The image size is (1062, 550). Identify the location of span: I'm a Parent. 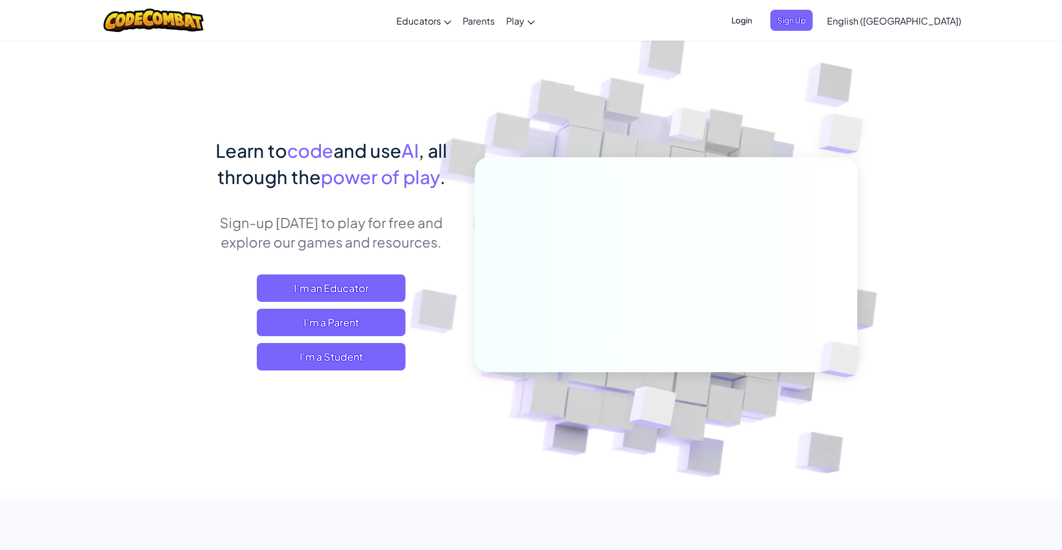
(331, 323).